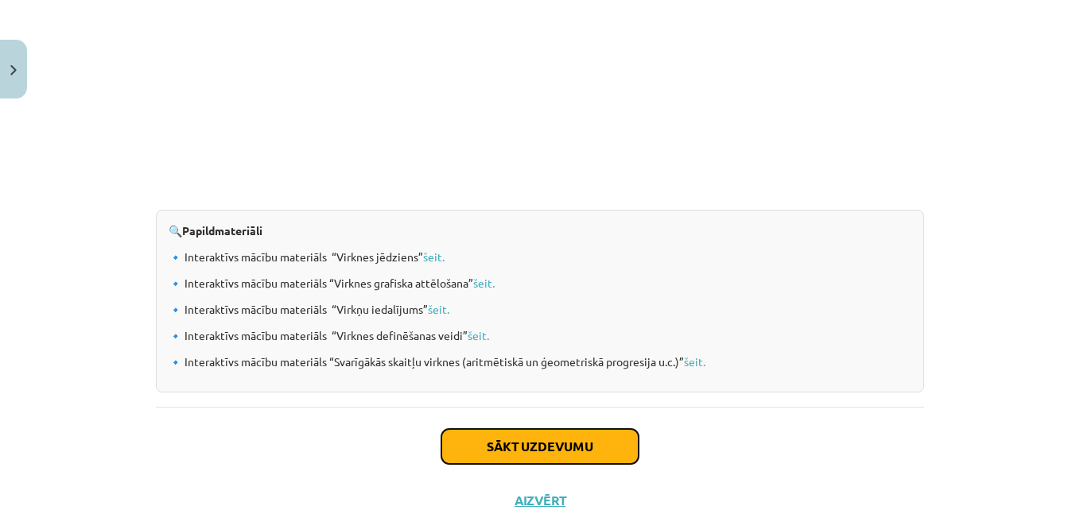 This screenshot has height=510, width=1080. I want to click on button: Aizvērt, so click(540, 501).